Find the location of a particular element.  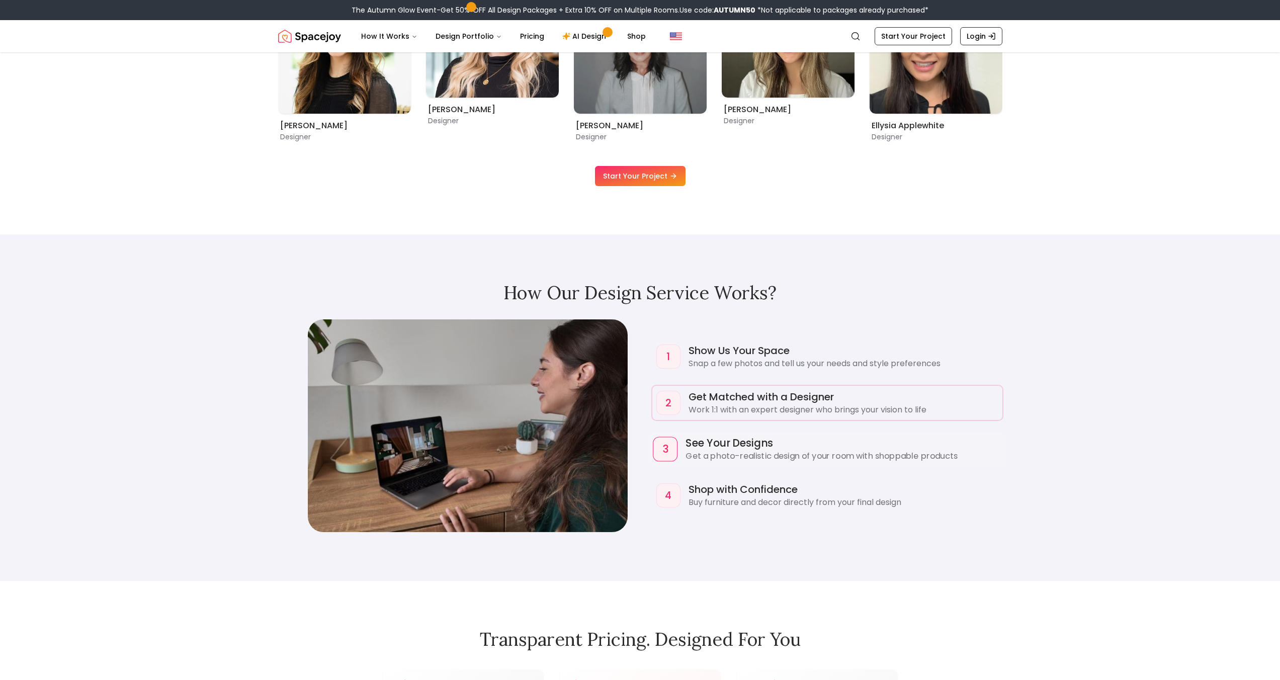

div: The Autumn Glow Event-Get 50% OFF All Design Packages + Extra 10% OFF on Multiple Rooms. is located at coordinates (640, 10).